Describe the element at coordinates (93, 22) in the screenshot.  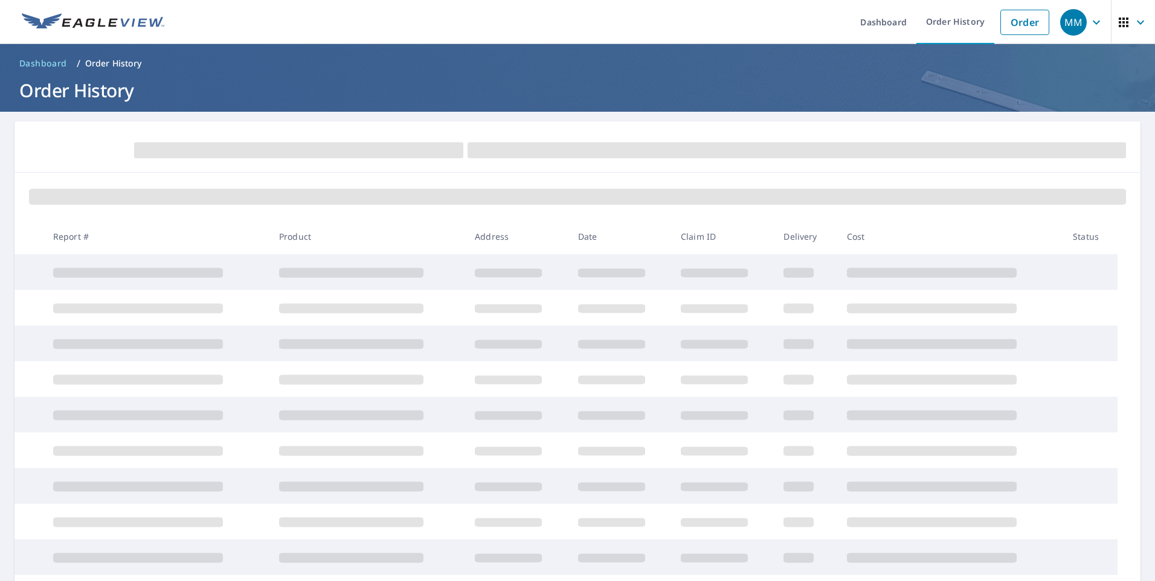
I see `img: EV Logo` at that location.